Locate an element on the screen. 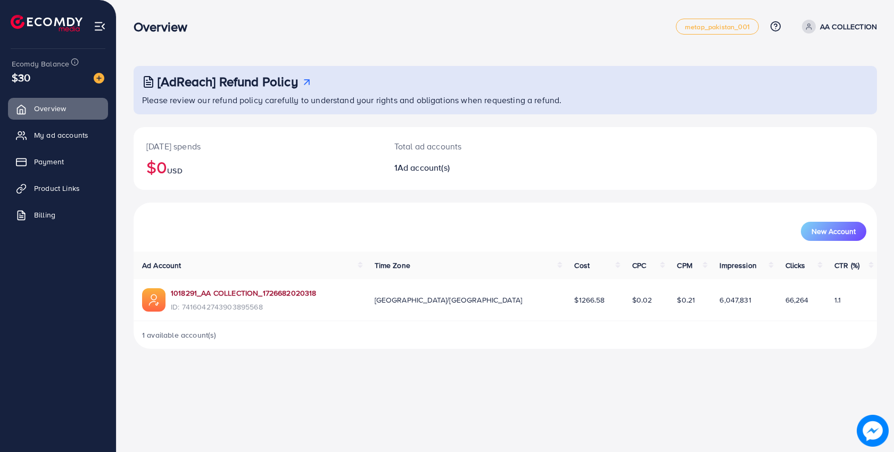 This screenshot has height=452, width=894. a: 1018291_AA COLLECTION_1726682020318 is located at coordinates (244, 293).